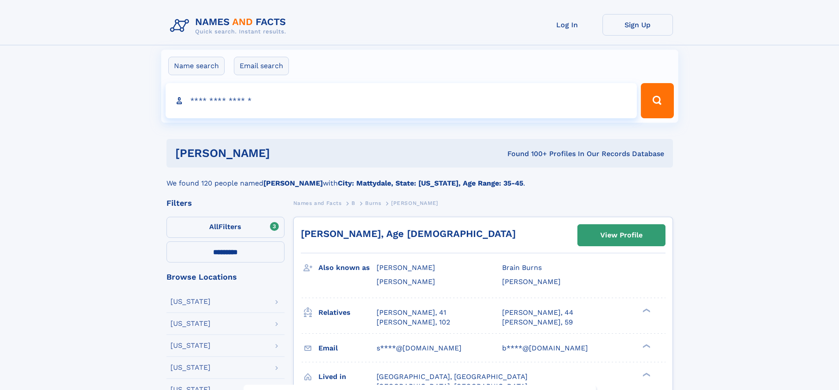 The image size is (839, 390). Describe the element at coordinates (317, 203) in the screenshot. I see `a: Names and Facts` at that location.